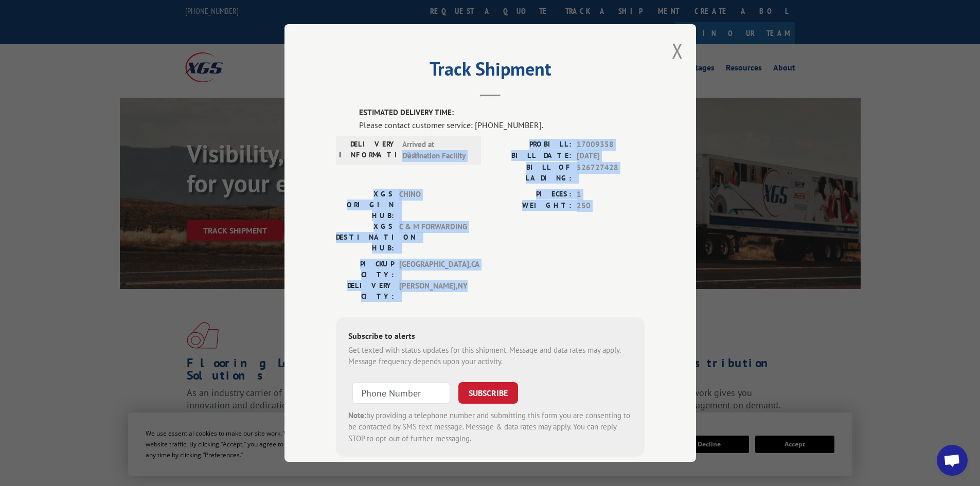  Describe the element at coordinates (437, 150) in the screenshot. I see `span: Arrived at Destination Facility` at that location.